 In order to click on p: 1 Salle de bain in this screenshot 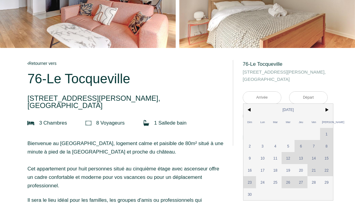, I will do `click(170, 123)`.